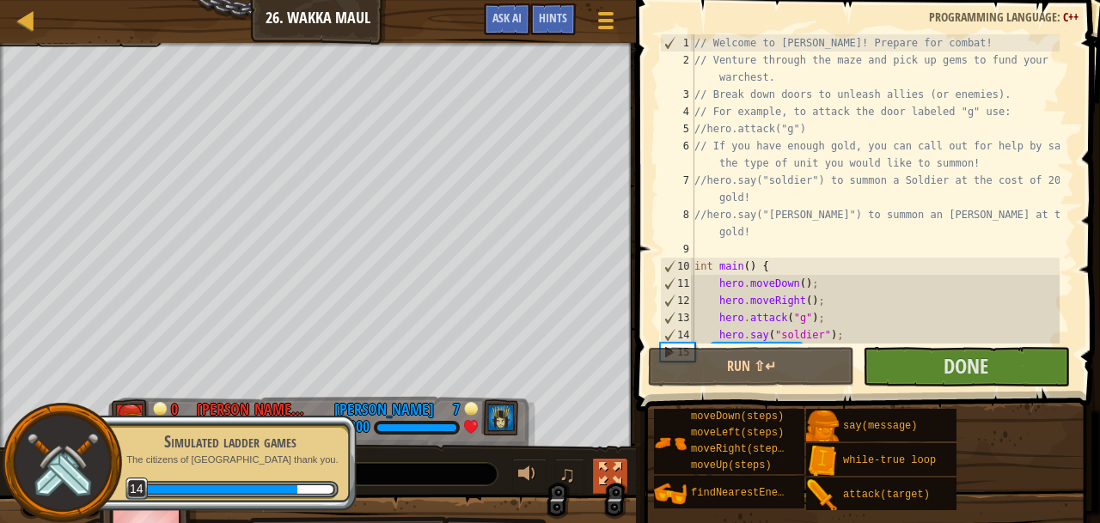  What do you see at coordinates (731, 466) in the screenshot?
I see `span: moveUp(steps)` at bounding box center [731, 466].